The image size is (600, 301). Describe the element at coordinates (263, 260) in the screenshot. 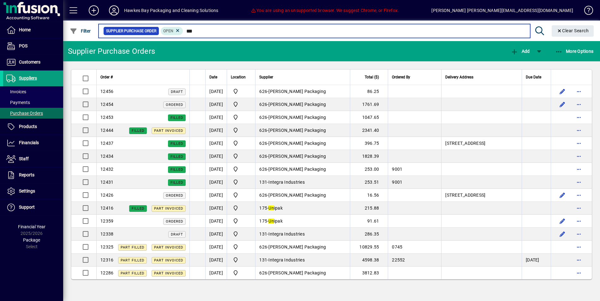

I see `span: 131` at that location.